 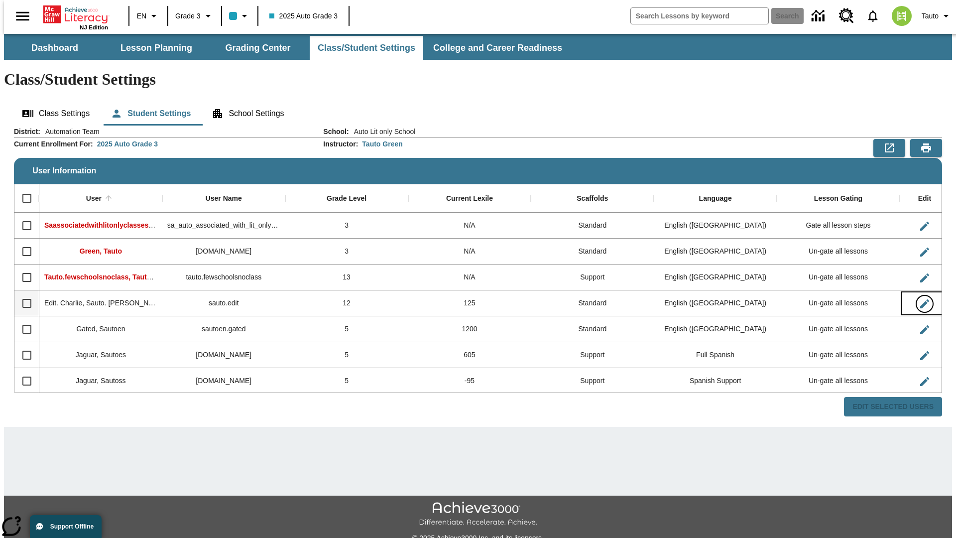 I want to click on button: Lesson Planning, so click(x=156, y=48).